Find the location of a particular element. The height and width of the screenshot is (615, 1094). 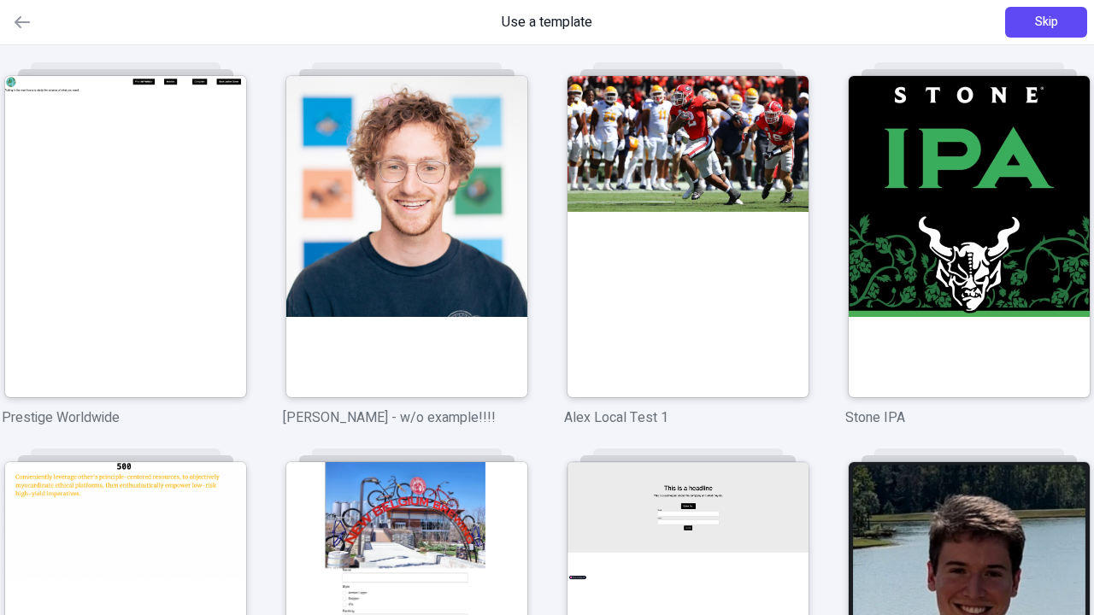

span: Skip is located at coordinates (1046, 22).